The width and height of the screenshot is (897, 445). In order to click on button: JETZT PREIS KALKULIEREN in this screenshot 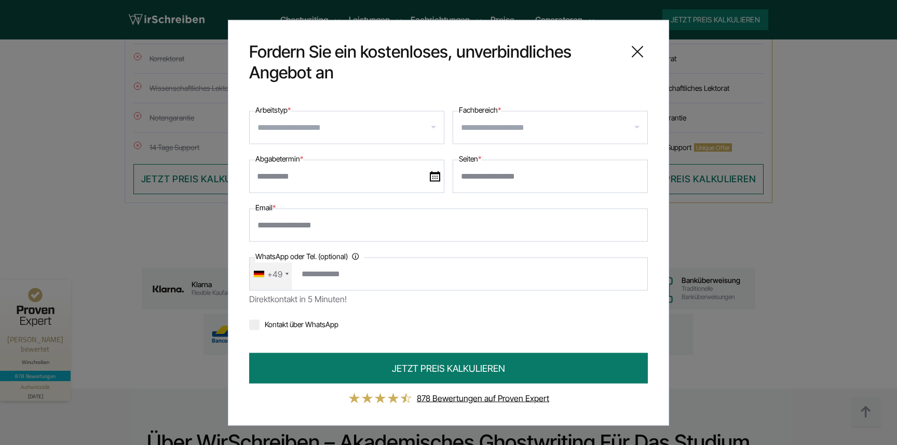, I will do `click(448, 367)`.